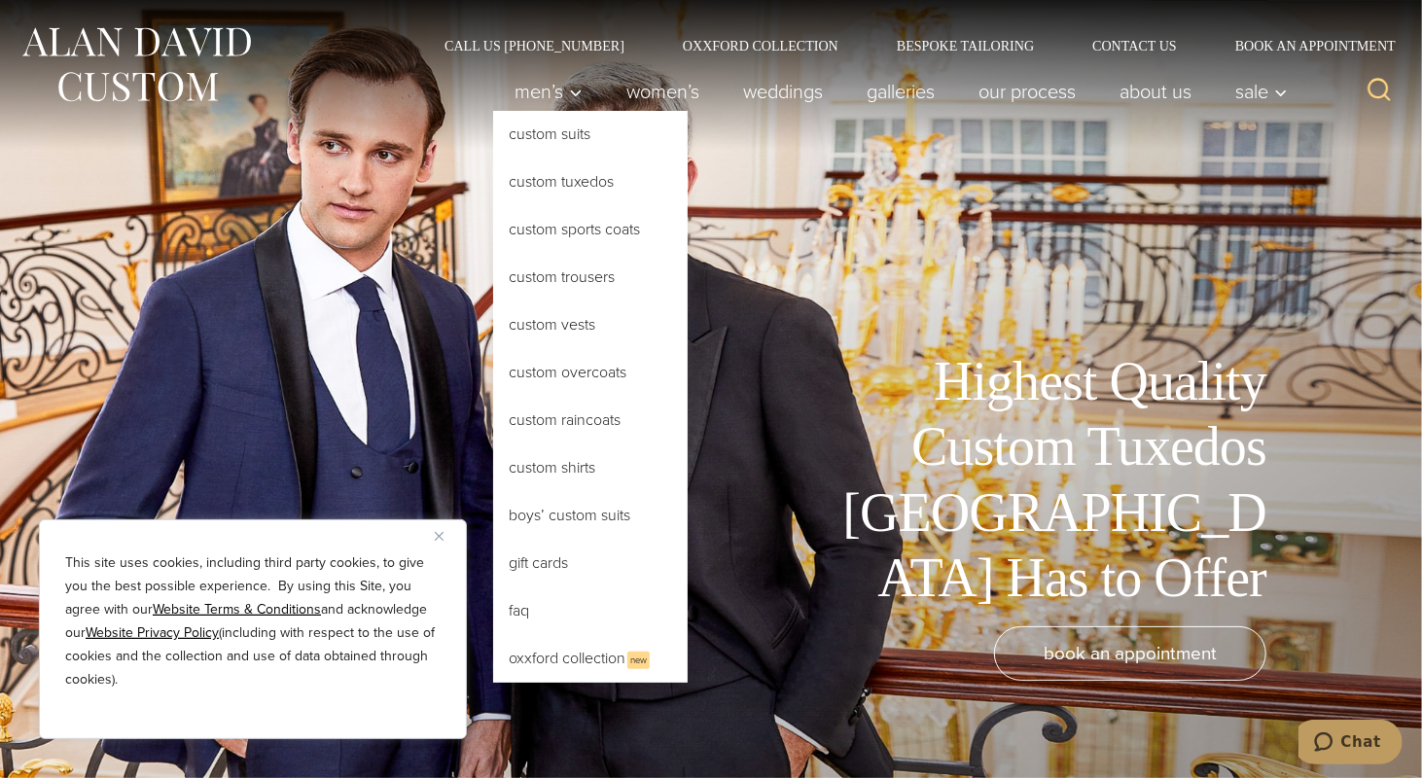  Describe the element at coordinates (590, 277) in the screenshot. I see `a: Custom Trousers` at that location.